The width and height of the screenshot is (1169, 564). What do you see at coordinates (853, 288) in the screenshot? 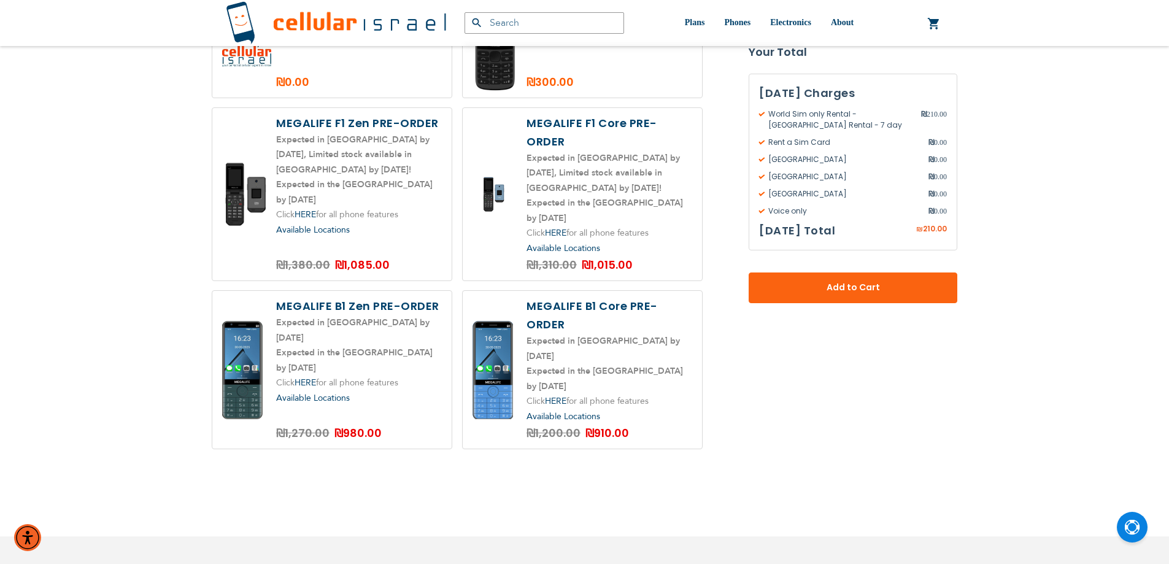
I see `button: Add to Cart` at bounding box center [853, 288].